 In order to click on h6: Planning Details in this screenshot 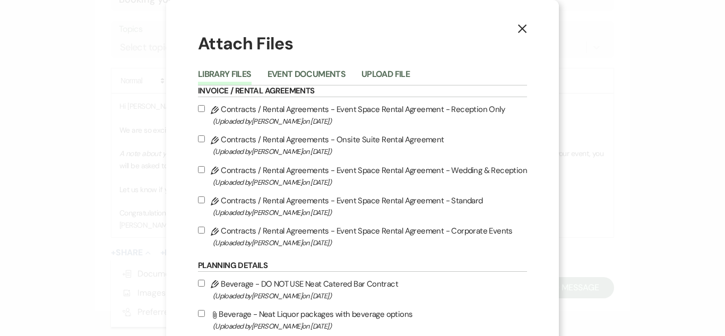, I will do `click(363, 266)`.